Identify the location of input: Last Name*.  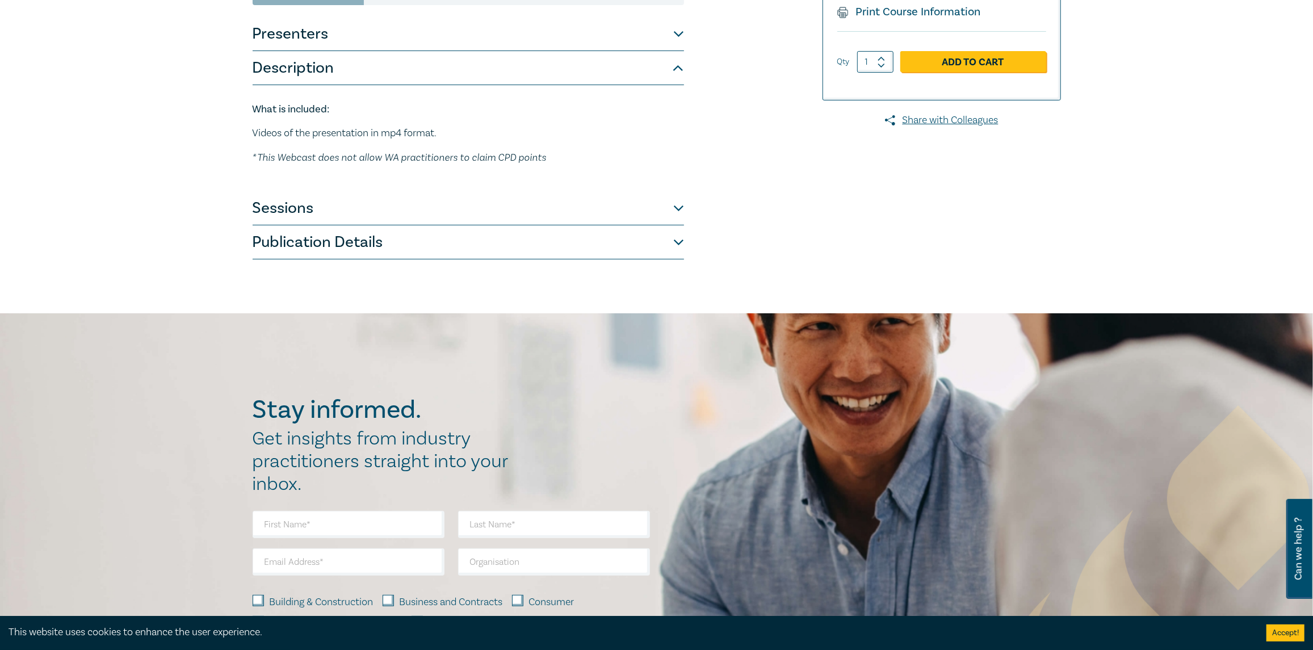
(554, 525).